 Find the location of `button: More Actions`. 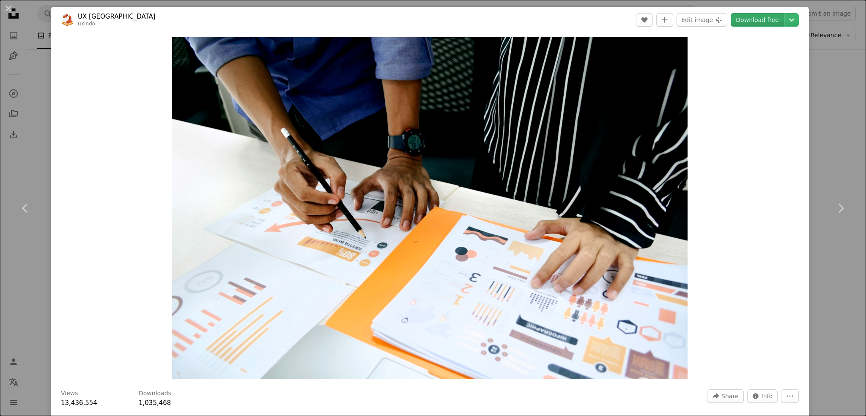

button: More Actions is located at coordinates (790, 396).